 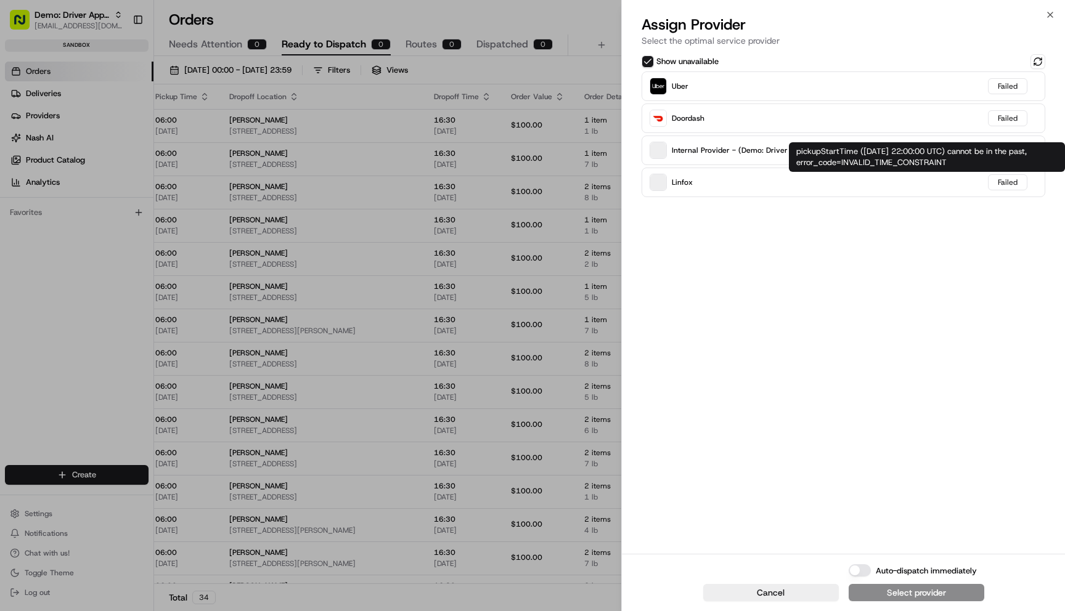 What do you see at coordinates (59, 185) in the screenshot?
I see `span: Knowledge Base` at bounding box center [59, 185].